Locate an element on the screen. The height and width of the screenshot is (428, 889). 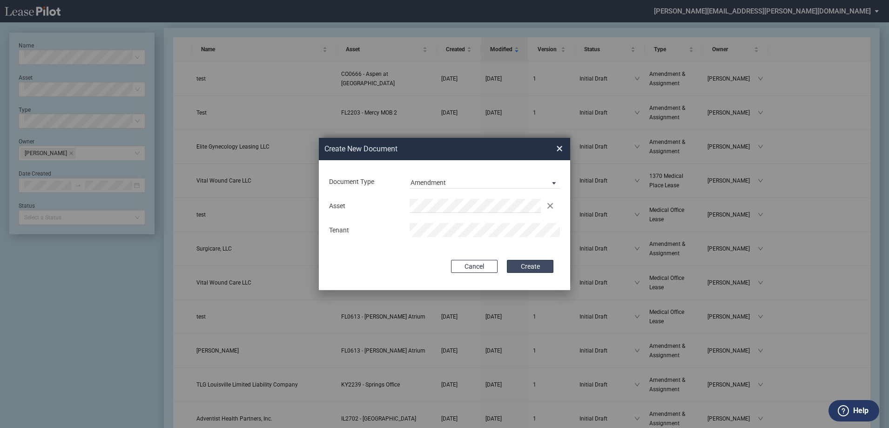
button: Create is located at coordinates (530, 266).